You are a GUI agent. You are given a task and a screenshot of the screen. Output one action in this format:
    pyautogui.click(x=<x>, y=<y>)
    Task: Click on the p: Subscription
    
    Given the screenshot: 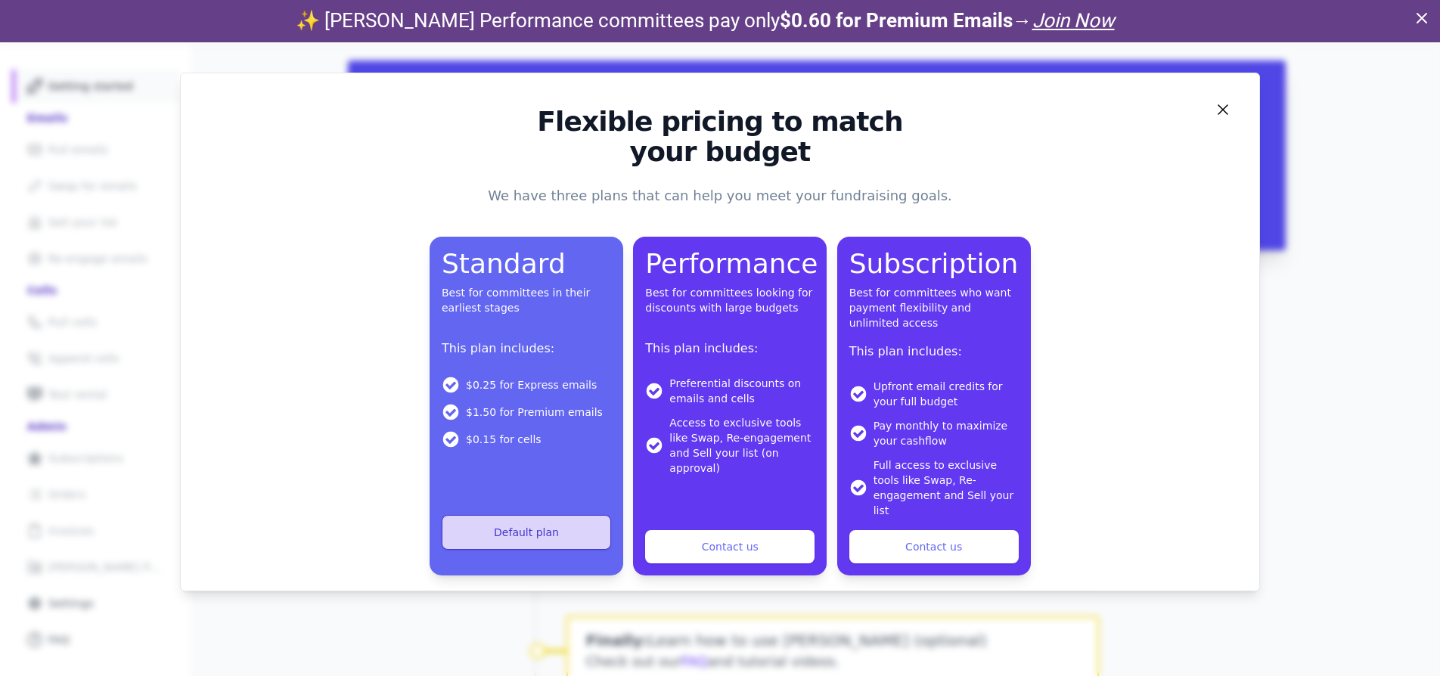 What is the action you would take?
    pyautogui.click(x=934, y=264)
    